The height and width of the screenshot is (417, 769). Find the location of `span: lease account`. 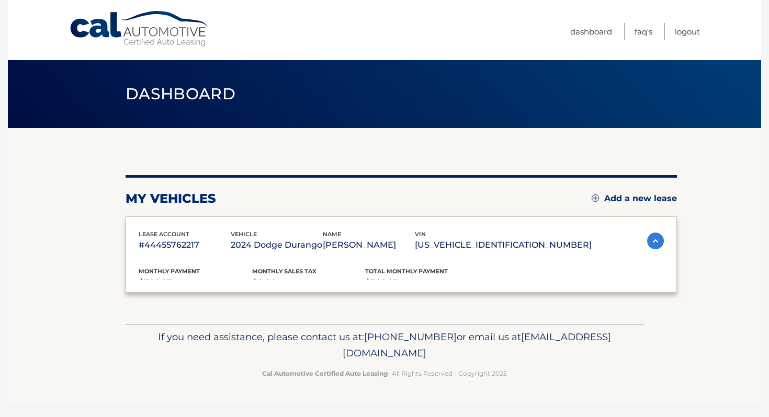

span: lease account is located at coordinates (164, 234).